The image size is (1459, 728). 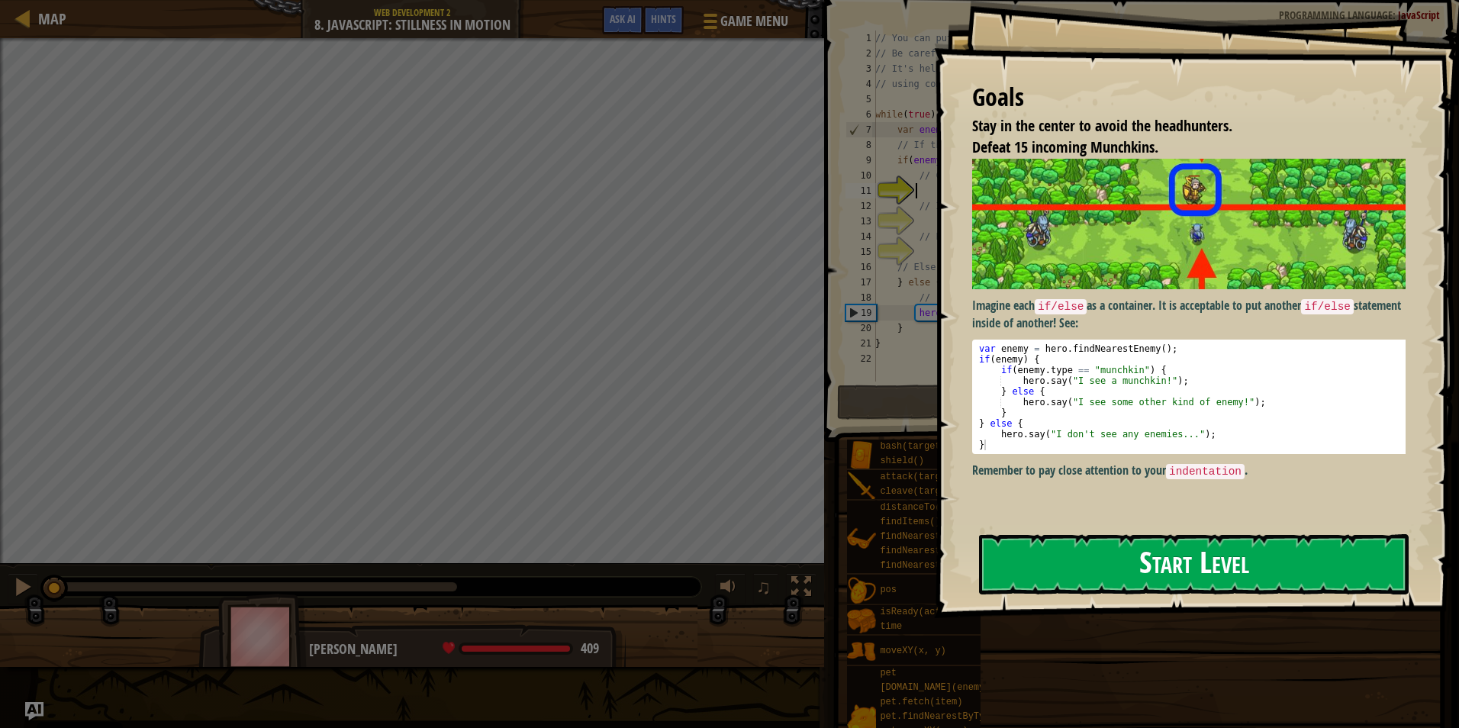 I want to click on span: bash(target), so click(x=913, y=446).